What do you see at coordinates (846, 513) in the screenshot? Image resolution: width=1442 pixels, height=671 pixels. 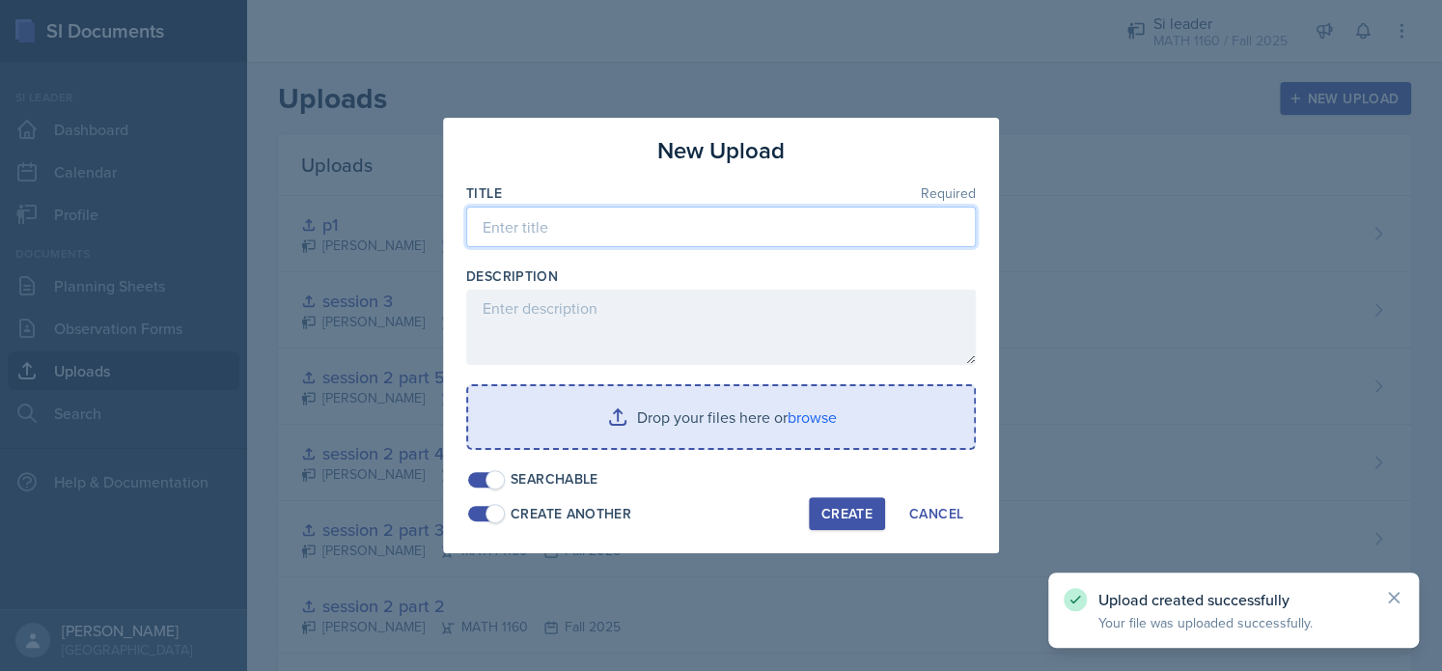 I see `button: Create` at bounding box center [846, 513].